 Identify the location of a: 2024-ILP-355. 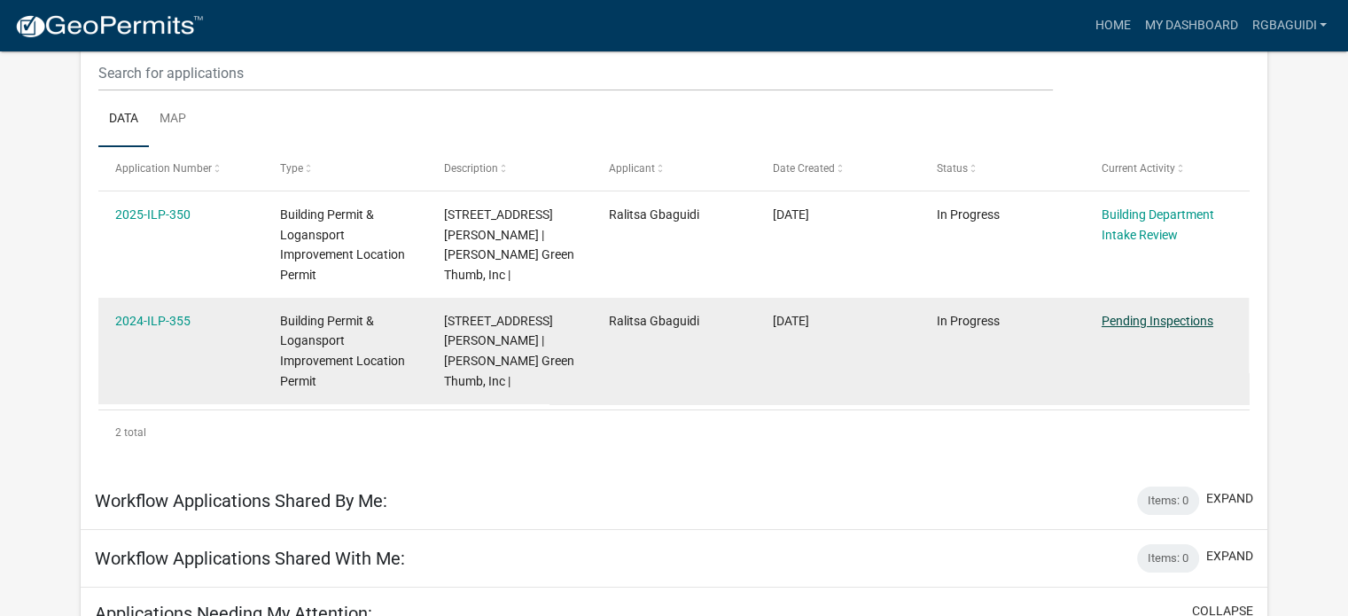
(152, 321).